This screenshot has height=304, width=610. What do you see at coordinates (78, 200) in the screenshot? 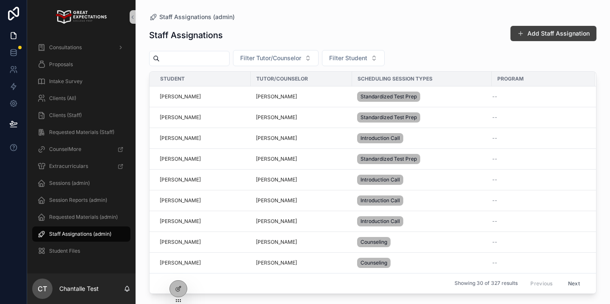
I see `span: Session Reports (admin)` at bounding box center [78, 200].